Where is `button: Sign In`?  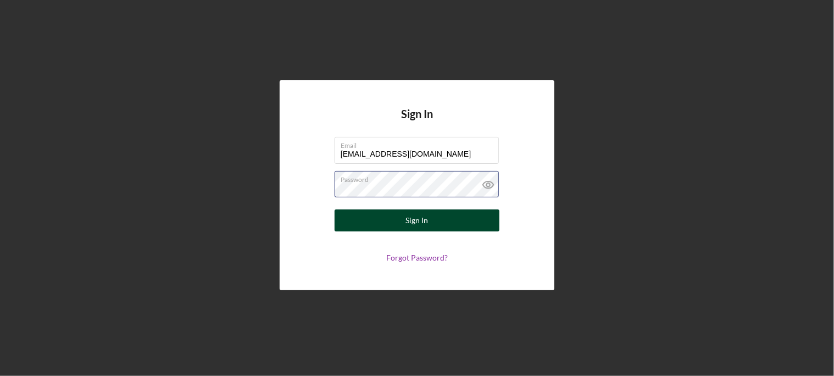 button: Sign In is located at coordinates (417, 220).